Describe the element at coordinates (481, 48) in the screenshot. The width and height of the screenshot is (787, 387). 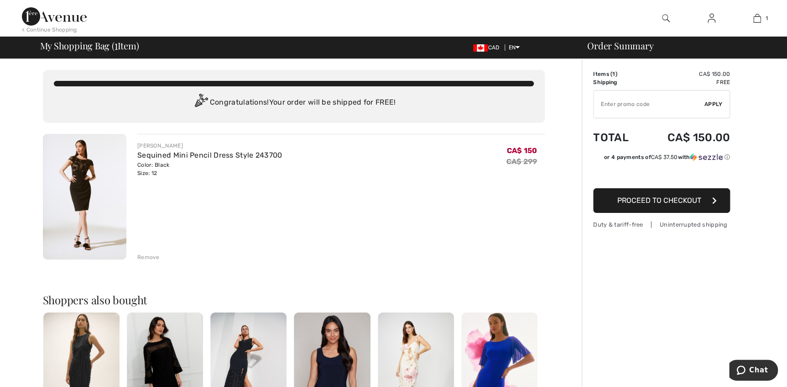
I see `img: Canadian Dollar` at that location.